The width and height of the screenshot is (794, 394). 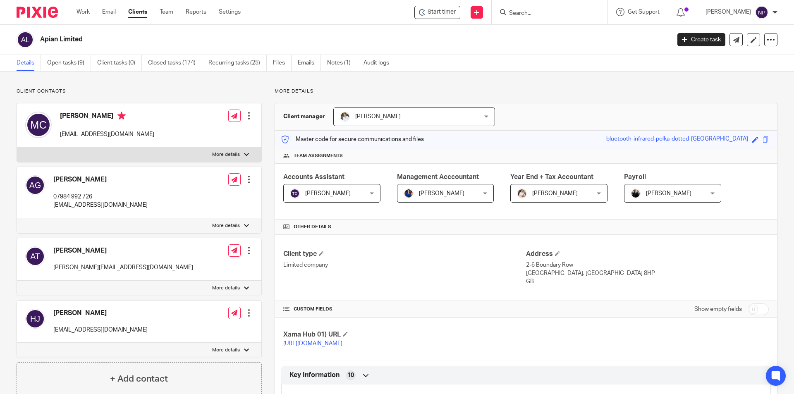 I want to click on a: Details, so click(x=29, y=63).